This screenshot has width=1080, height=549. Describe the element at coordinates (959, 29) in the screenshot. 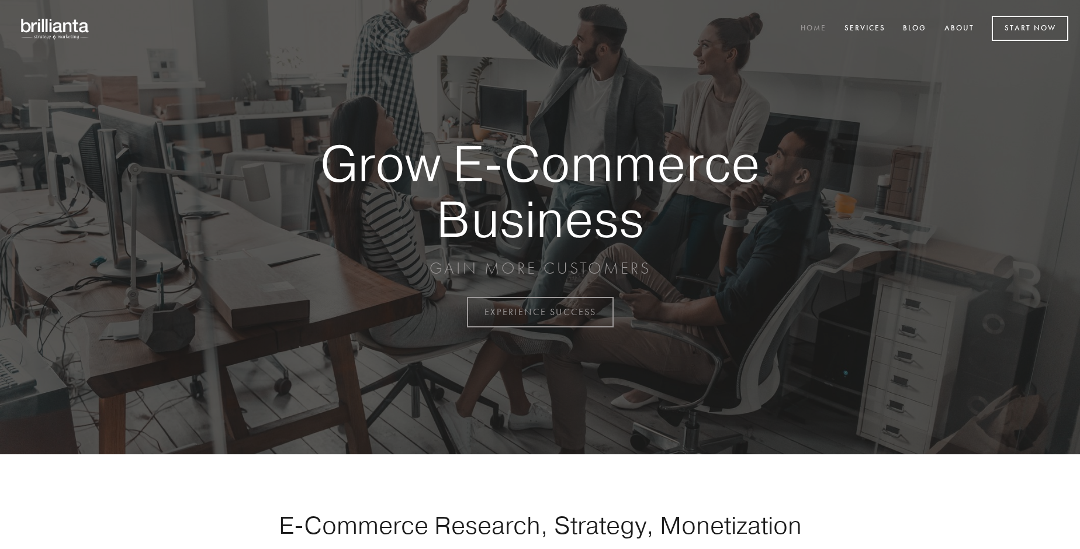

I see `a: About` at that location.